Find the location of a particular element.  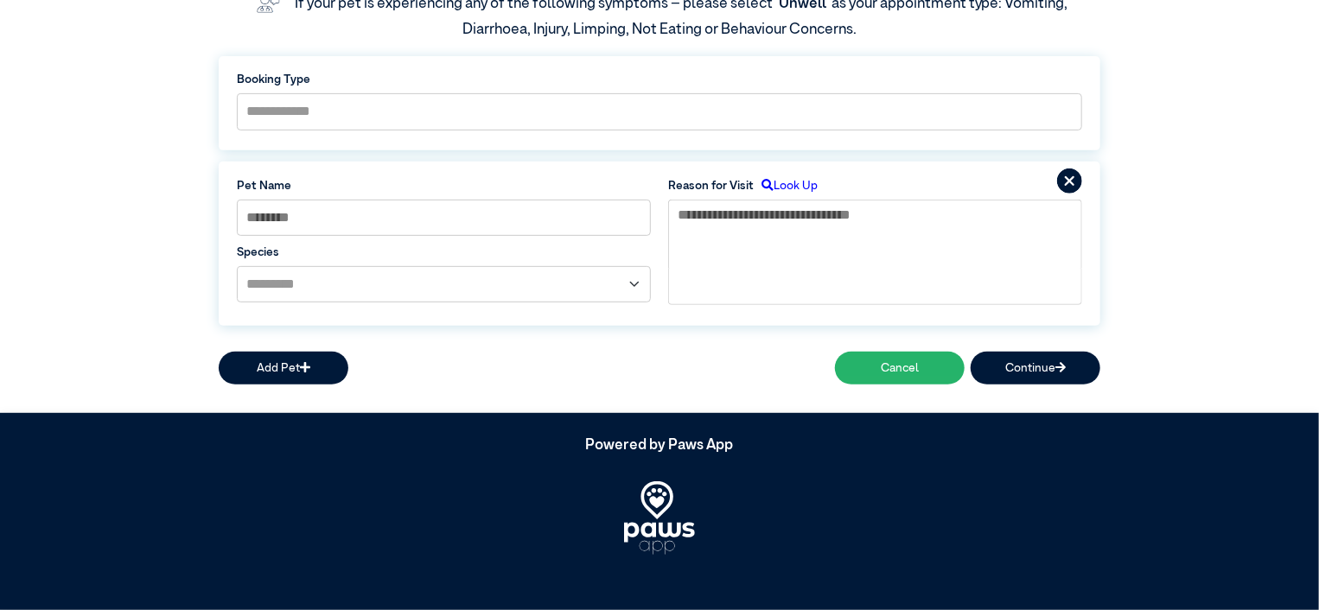

label: Pet Name is located at coordinates (443, 186).